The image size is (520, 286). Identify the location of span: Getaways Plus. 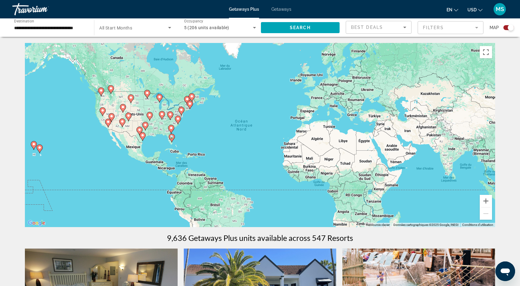
(244, 9).